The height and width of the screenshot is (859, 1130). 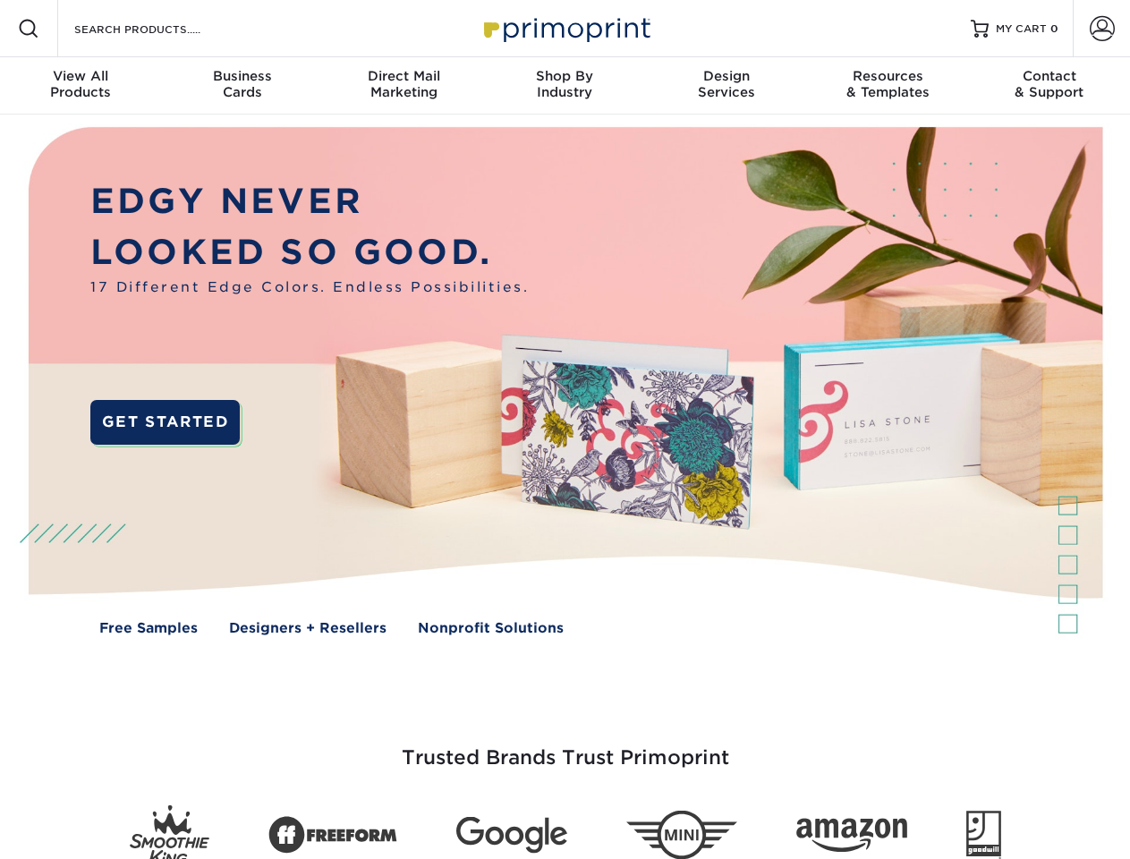 I want to click on span: Business, so click(x=242, y=76).